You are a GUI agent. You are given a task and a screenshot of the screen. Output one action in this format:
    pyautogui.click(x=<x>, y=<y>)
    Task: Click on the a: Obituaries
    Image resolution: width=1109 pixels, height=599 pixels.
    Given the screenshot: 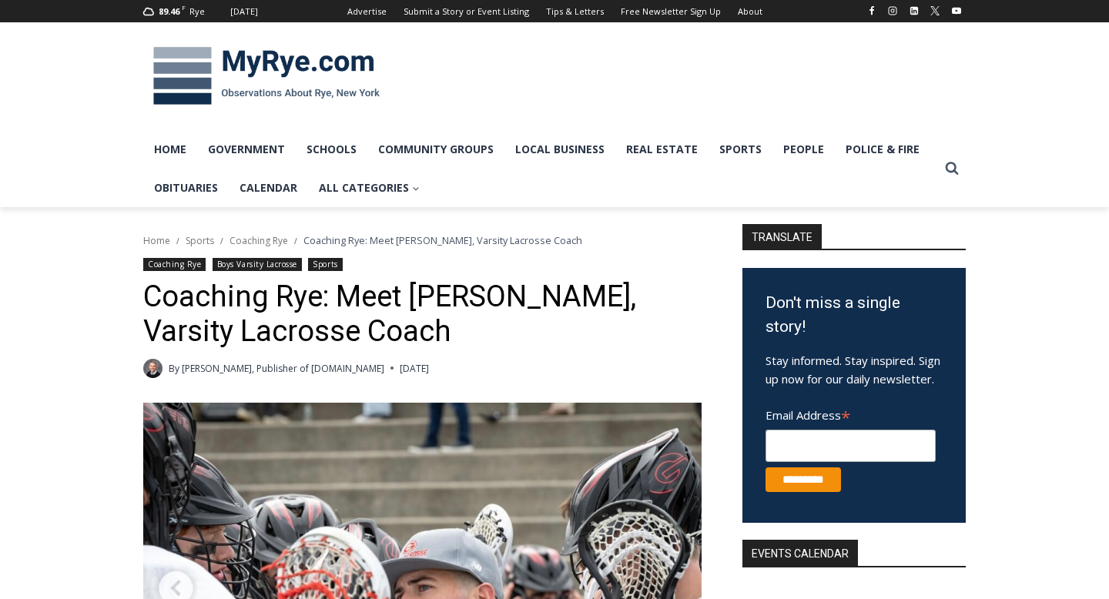 What is the action you would take?
    pyautogui.click(x=186, y=188)
    